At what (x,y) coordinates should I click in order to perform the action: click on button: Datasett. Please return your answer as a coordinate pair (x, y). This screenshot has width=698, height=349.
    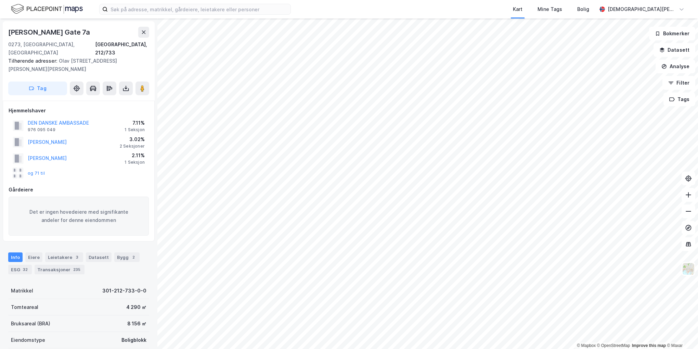
    Looking at the image, I should click on (674, 50).